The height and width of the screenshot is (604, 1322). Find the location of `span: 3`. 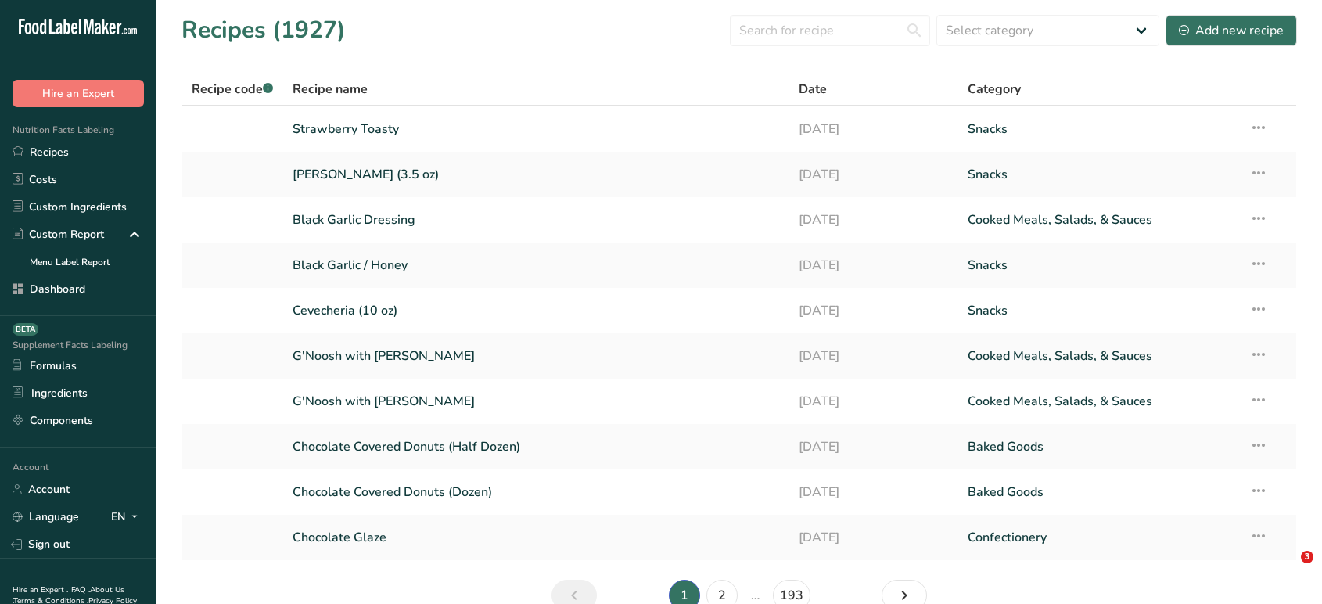

span: 3 is located at coordinates (1307, 557).